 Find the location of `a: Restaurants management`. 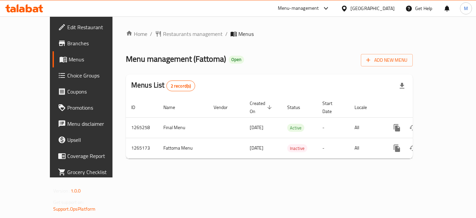

a: Restaurants management is located at coordinates (189, 34).